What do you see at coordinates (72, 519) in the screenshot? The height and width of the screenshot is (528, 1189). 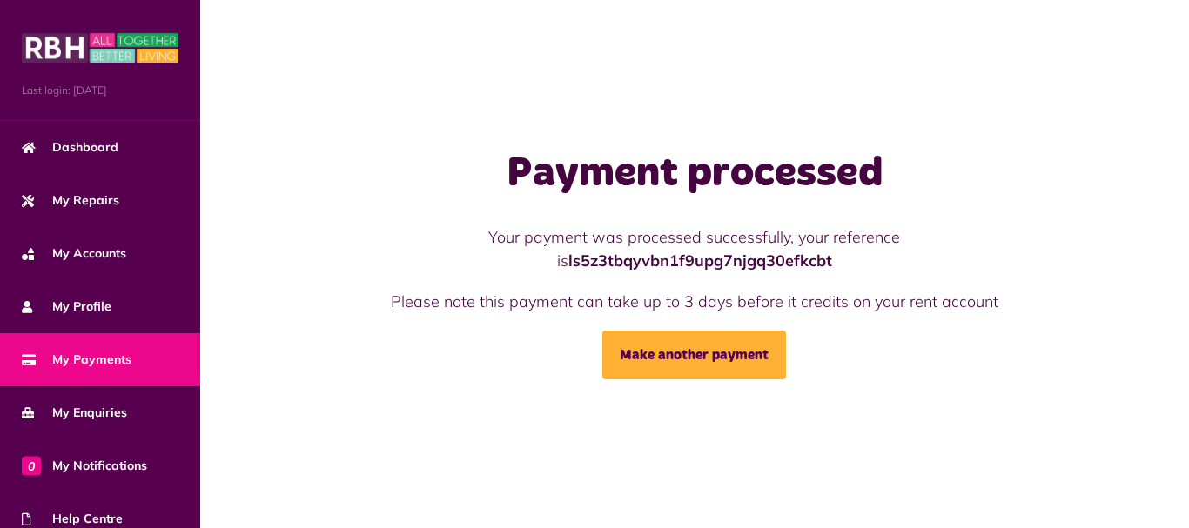 I see `span: Help Centre` at bounding box center [72, 519].